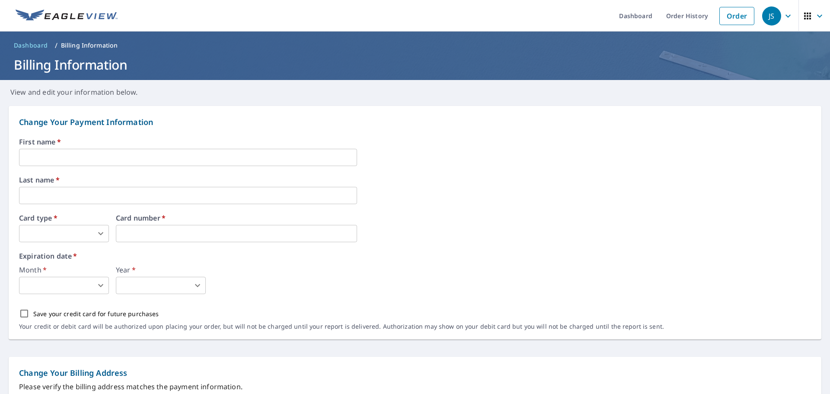 This screenshot has width=830, height=394. Describe the element at coordinates (341, 326) in the screenshot. I see `p: Your credit or debit card will be authorized upon placing your order, but will not be charged unt...` at that location.